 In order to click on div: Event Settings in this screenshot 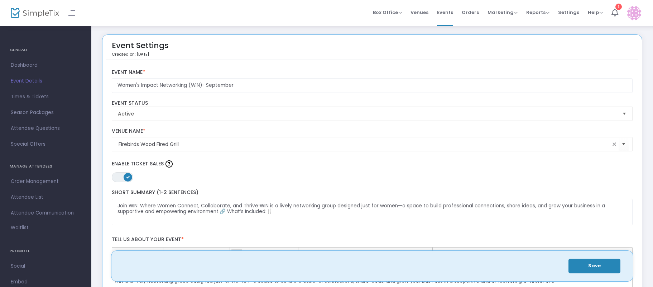, I will do `click(140, 49)`.